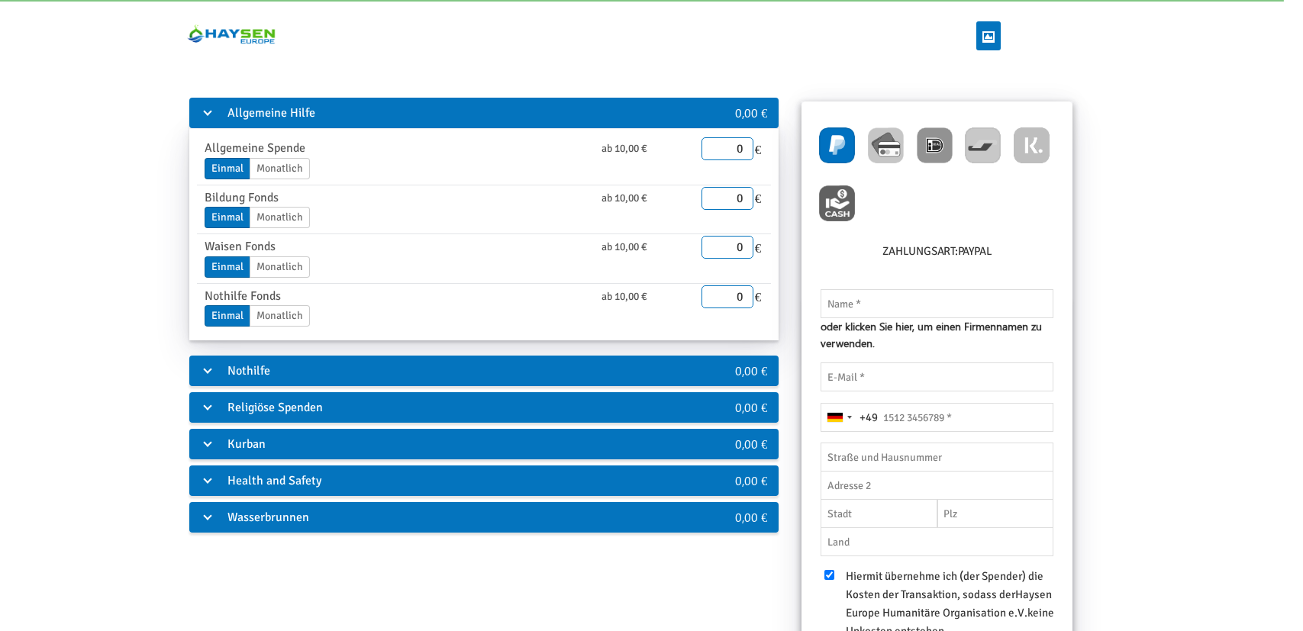  What do you see at coordinates (350, 296) in the screenshot?
I see `div: Nothilfe Fonds` at bounding box center [350, 296].